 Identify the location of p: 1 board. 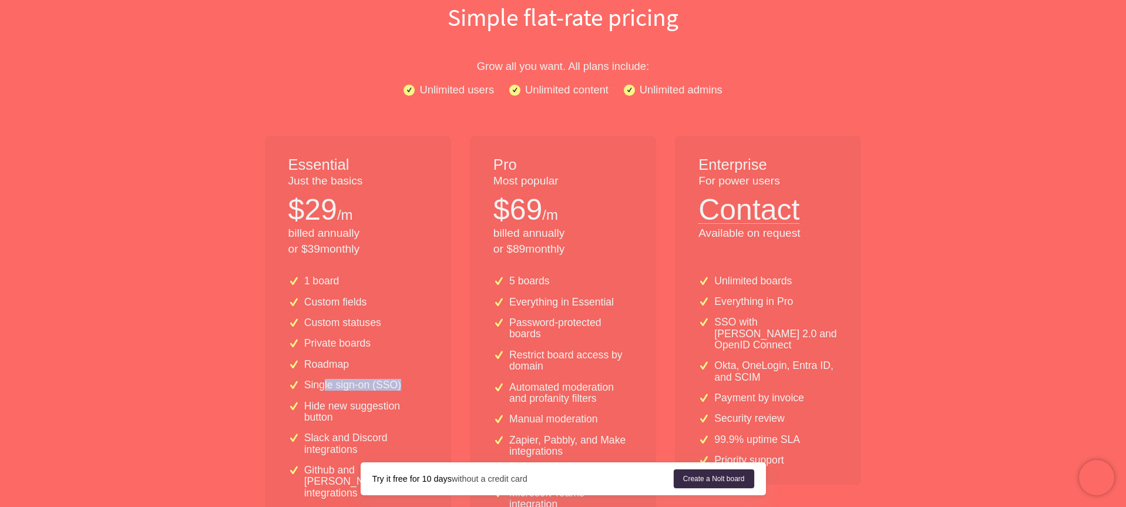
(322, 281).